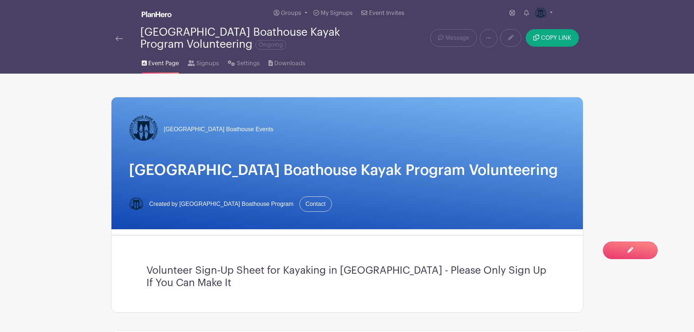 This screenshot has width=694, height=332. Describe the element at coordinates (119, 39) in the screenshot. I see `img: back-arrow-29a5d9b10d5bd6ae65dc969a981735edf675c4d7a1fe02e03b50dbd4ba3cdb55.svg` at that location.